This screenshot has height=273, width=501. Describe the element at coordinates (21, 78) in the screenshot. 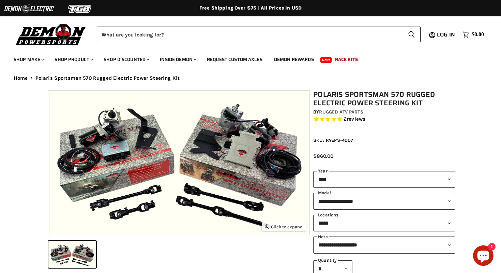

I see `a: Home` at that location.